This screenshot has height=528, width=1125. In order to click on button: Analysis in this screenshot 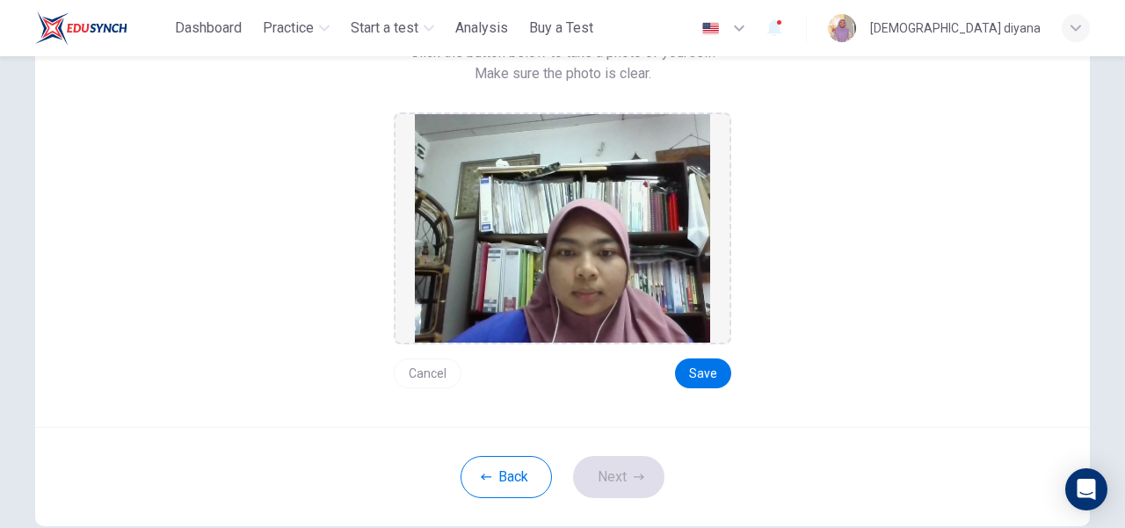, I will do `click(482, 28)`.